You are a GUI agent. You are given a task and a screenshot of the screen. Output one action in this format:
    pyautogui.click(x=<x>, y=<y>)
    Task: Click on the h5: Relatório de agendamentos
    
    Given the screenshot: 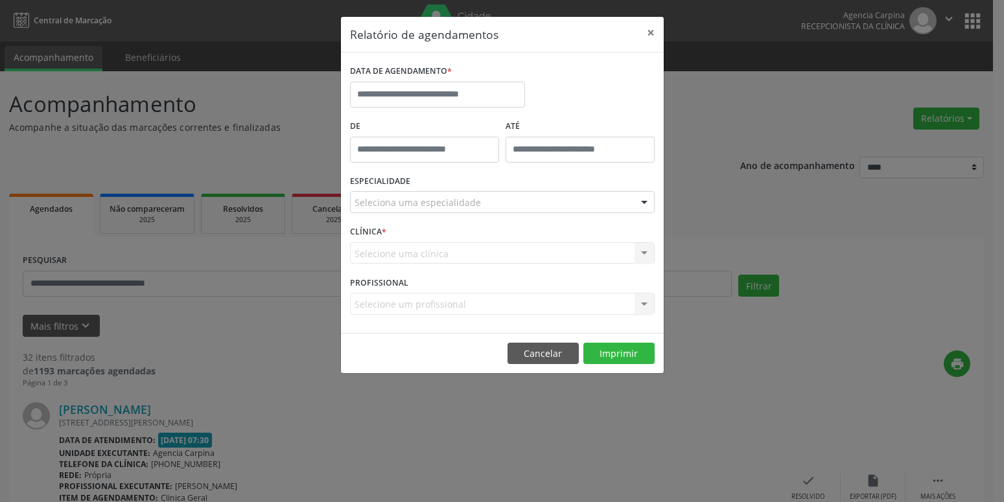 What is the action you would take?
    pyautogui.click(x=424, y=34)
    